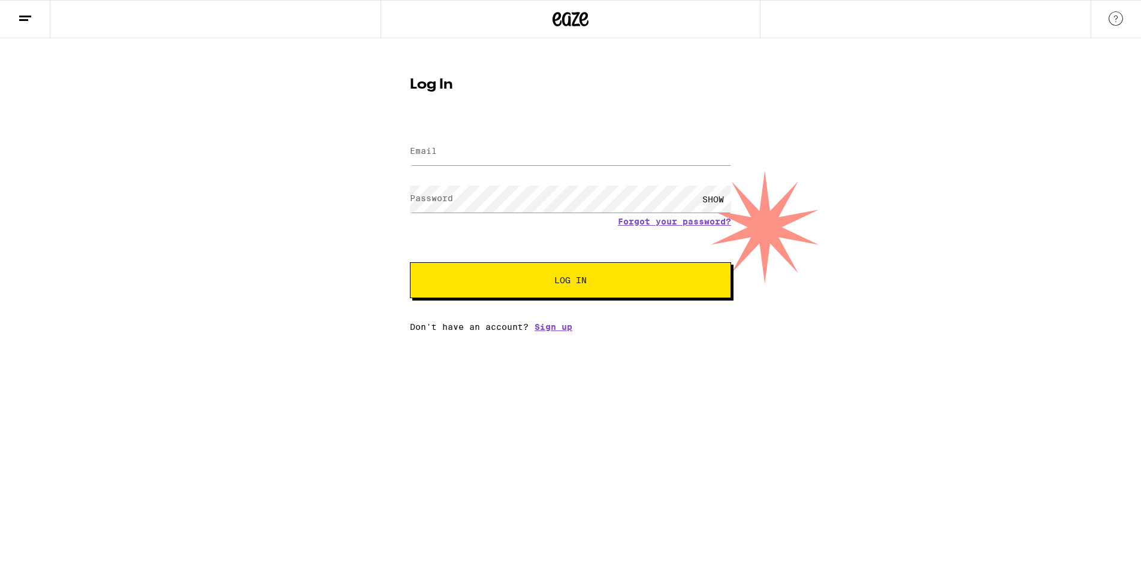  What do you see at coordinates (674, 222) in the screenshot?
I see `a: Forgot your password?` at bounding box center [674, 222].